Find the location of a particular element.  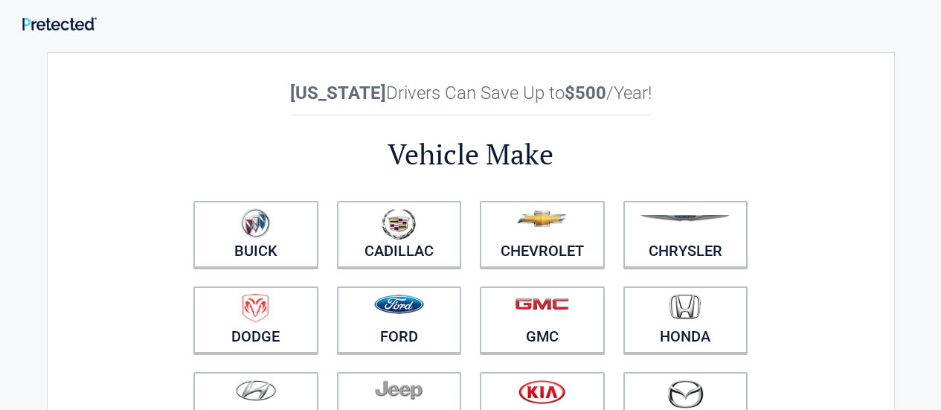

b: $500 is located at coordinates (585, 93).